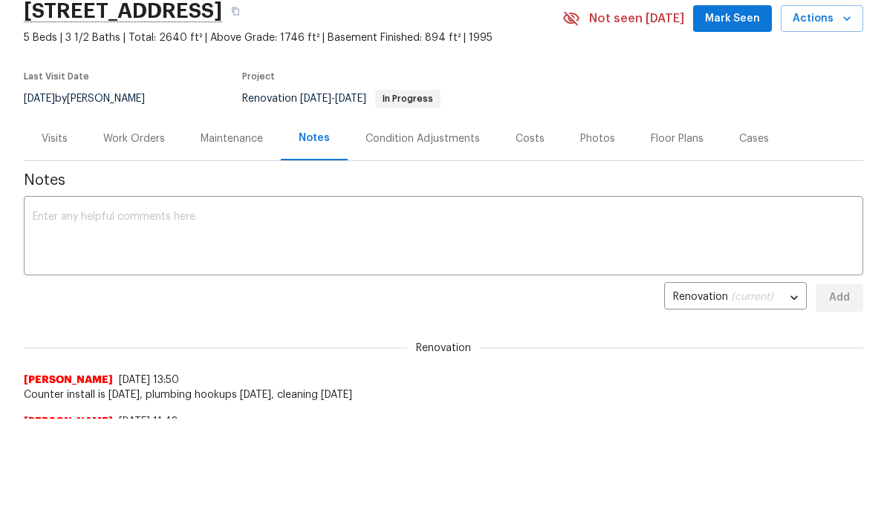  Describe the element at coordinates (443, 180) in the screenshot. I see `span: Notes` at that location.